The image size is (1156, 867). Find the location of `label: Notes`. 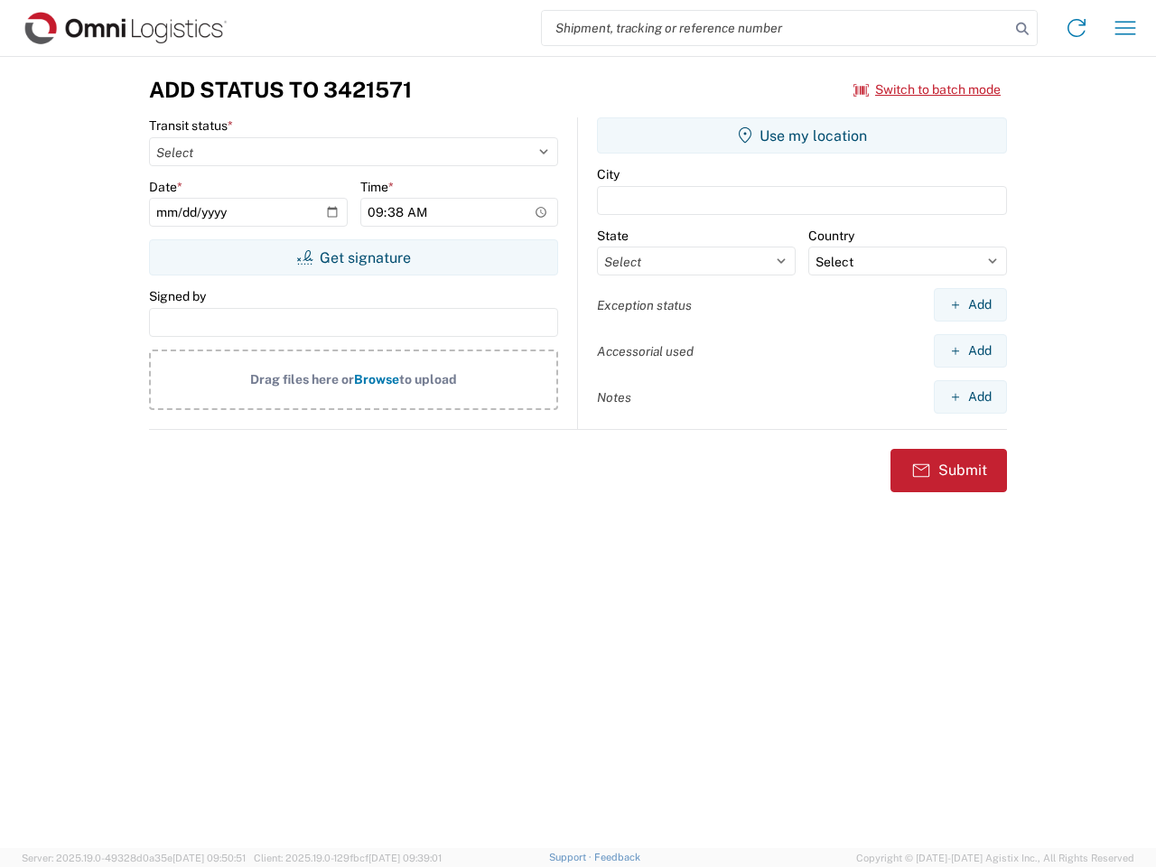

label: Notes is located at coordinates (614, 397).